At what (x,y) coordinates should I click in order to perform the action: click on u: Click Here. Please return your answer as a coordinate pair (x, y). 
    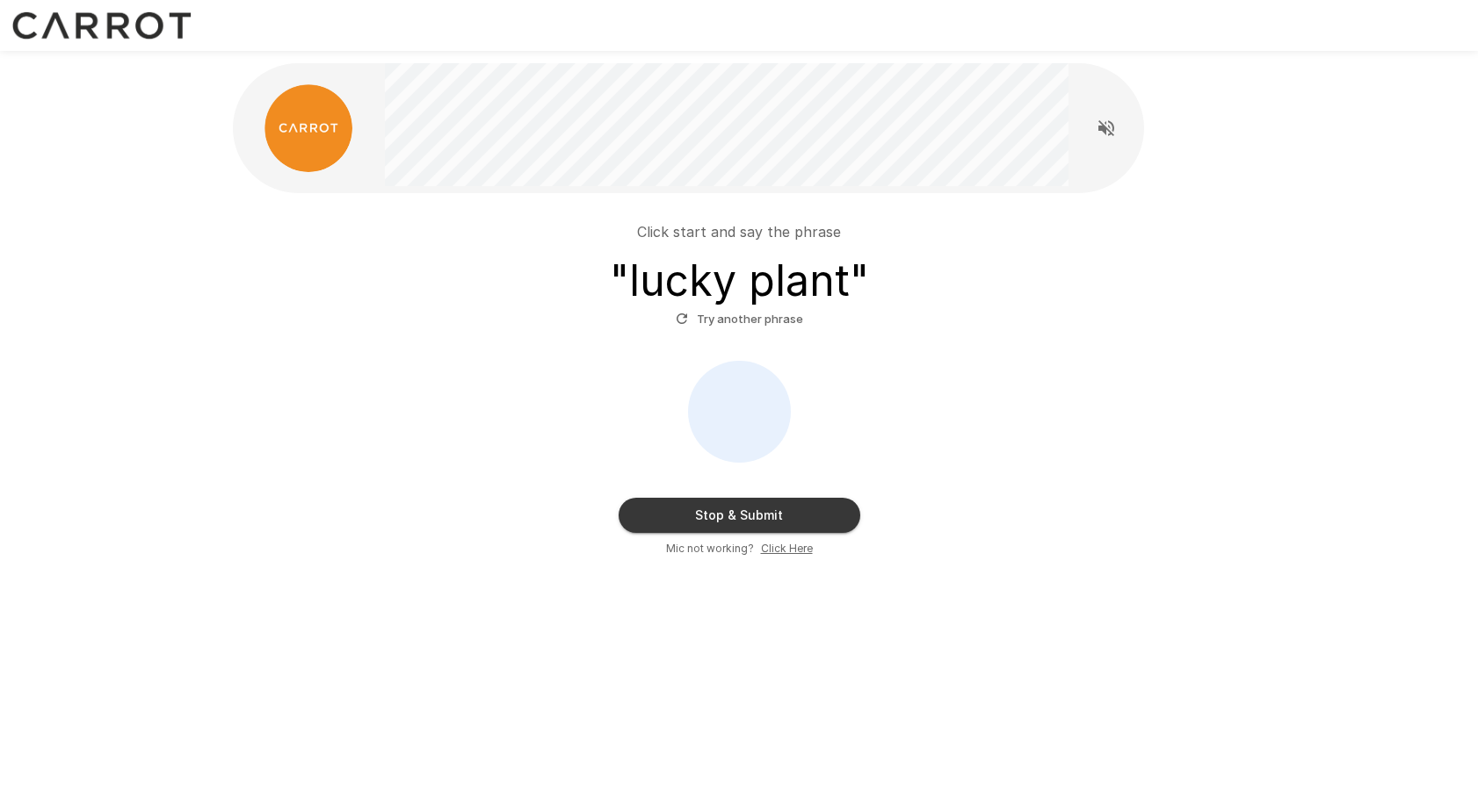
    Looking at the image, I should click on (786, 548).